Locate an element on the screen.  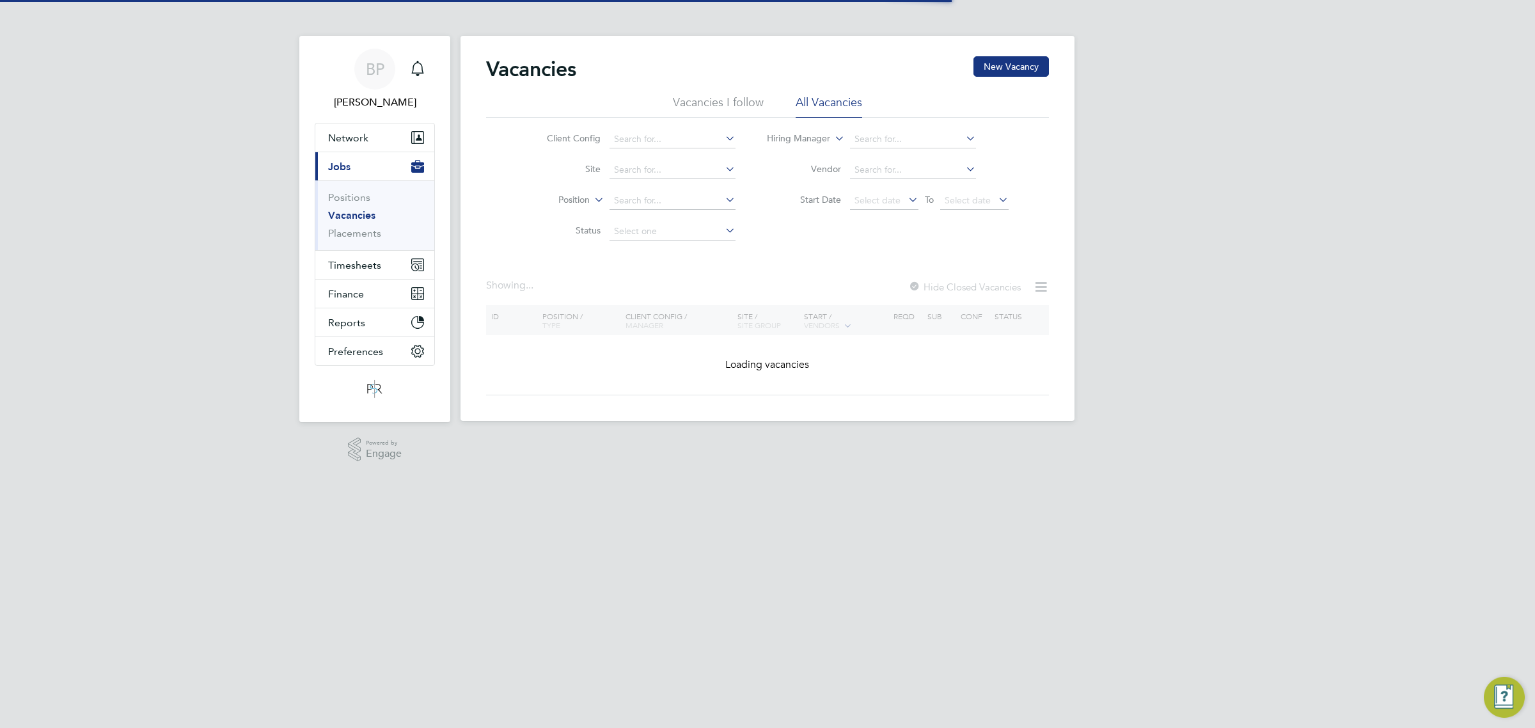
h2: Vacancies is located at coordinates (531, 69).